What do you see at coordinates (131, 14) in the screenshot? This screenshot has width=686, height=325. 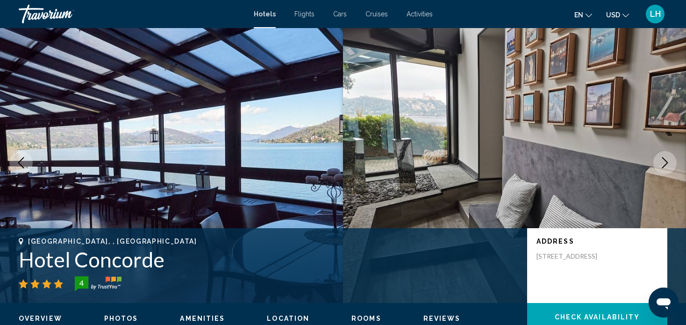 I see `a: Travorium` at bounding box center [131, 14].